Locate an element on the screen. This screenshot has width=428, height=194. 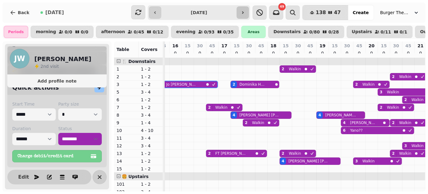
label: Start Time is located at coordinates (34, 104).